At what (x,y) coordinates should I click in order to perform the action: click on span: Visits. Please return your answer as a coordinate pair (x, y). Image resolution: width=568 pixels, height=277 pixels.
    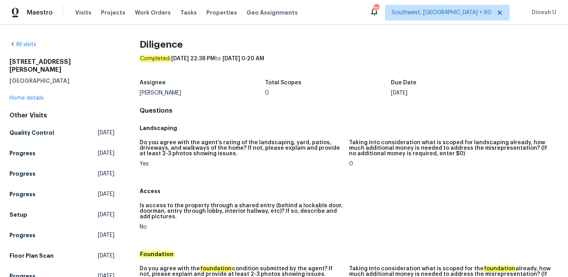
    Looking at the image, I should click on (83, 13).